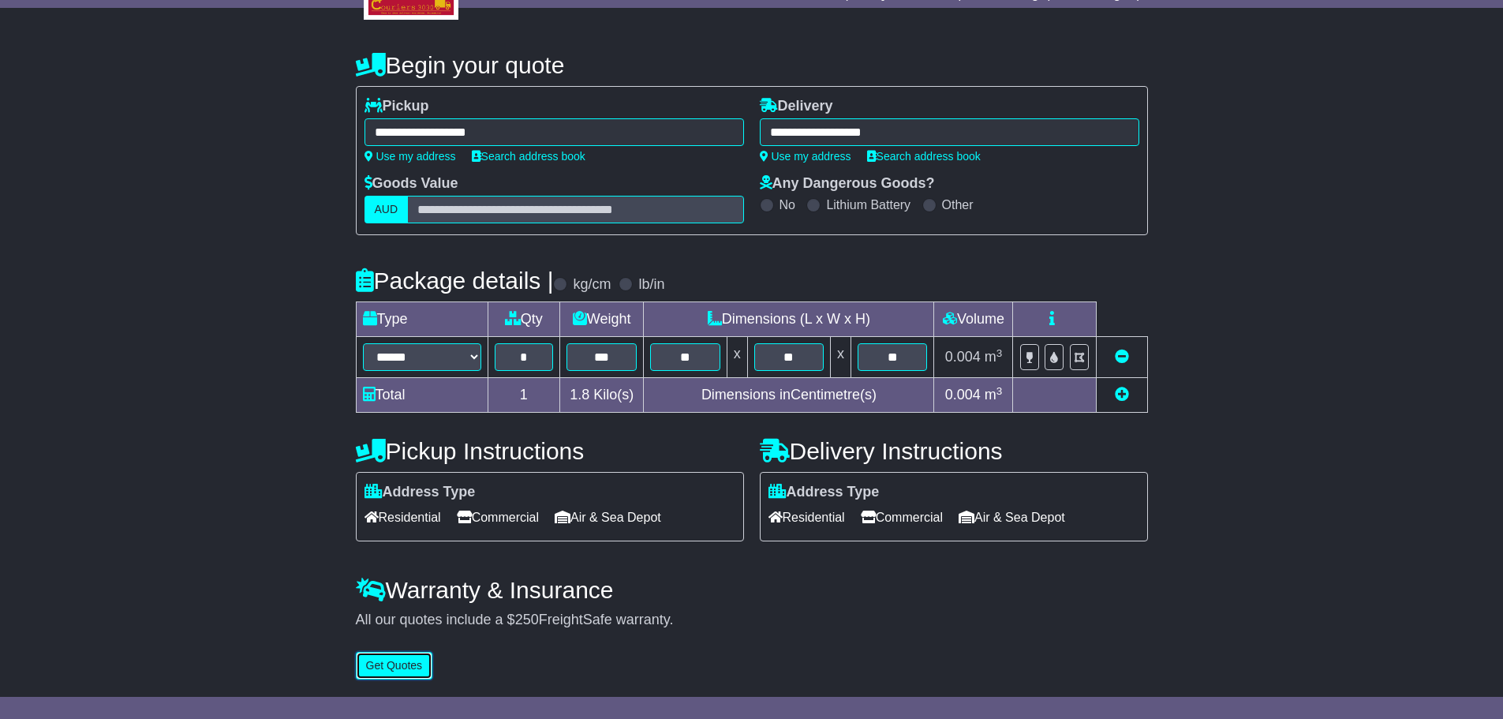 This screenshot has width=1503, height=719. Describe the element at coordinates (524, 395) in the screenshot. I see `td: 1` at that location.